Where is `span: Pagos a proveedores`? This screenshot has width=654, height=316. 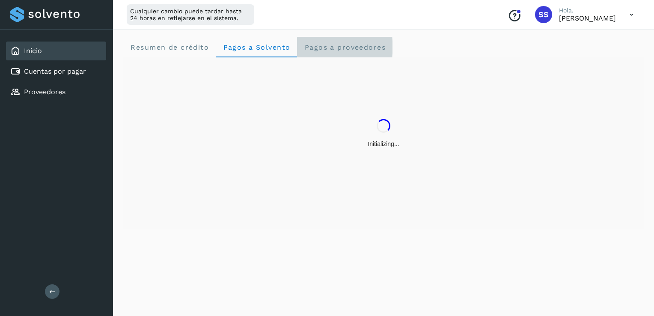
span: Pagos a proveedores is located at coordinates (344, 47).